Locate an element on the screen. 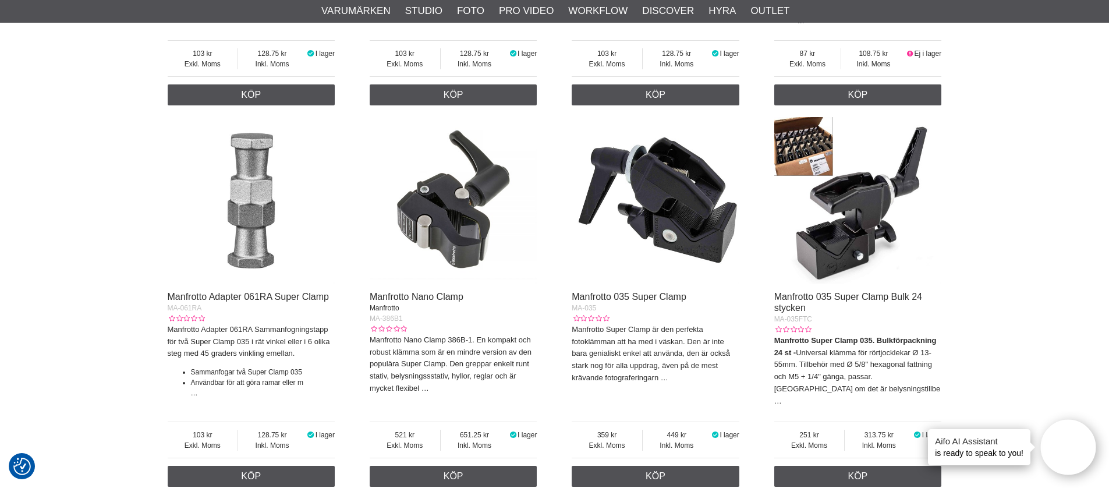  button: Samtyckesinställningar is located at coordinates (22, 466).